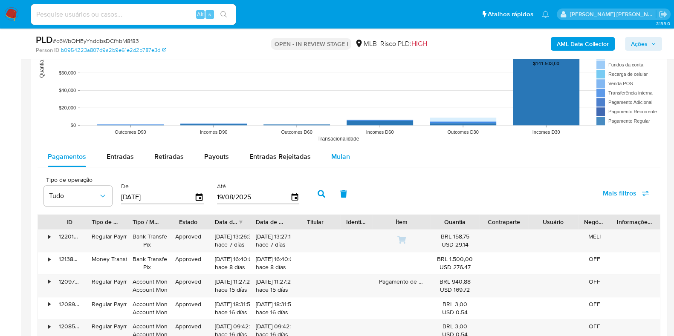  Describe the element at coordinates (365, 44) in the screenshot. I see `div: MLB` at that location.